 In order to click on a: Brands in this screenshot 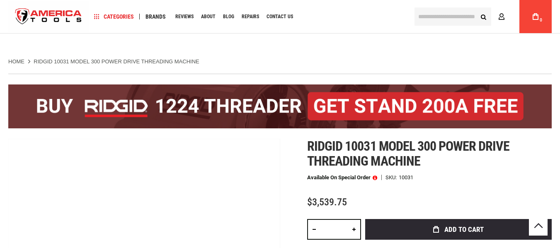, I will do `click(155, 17)`.